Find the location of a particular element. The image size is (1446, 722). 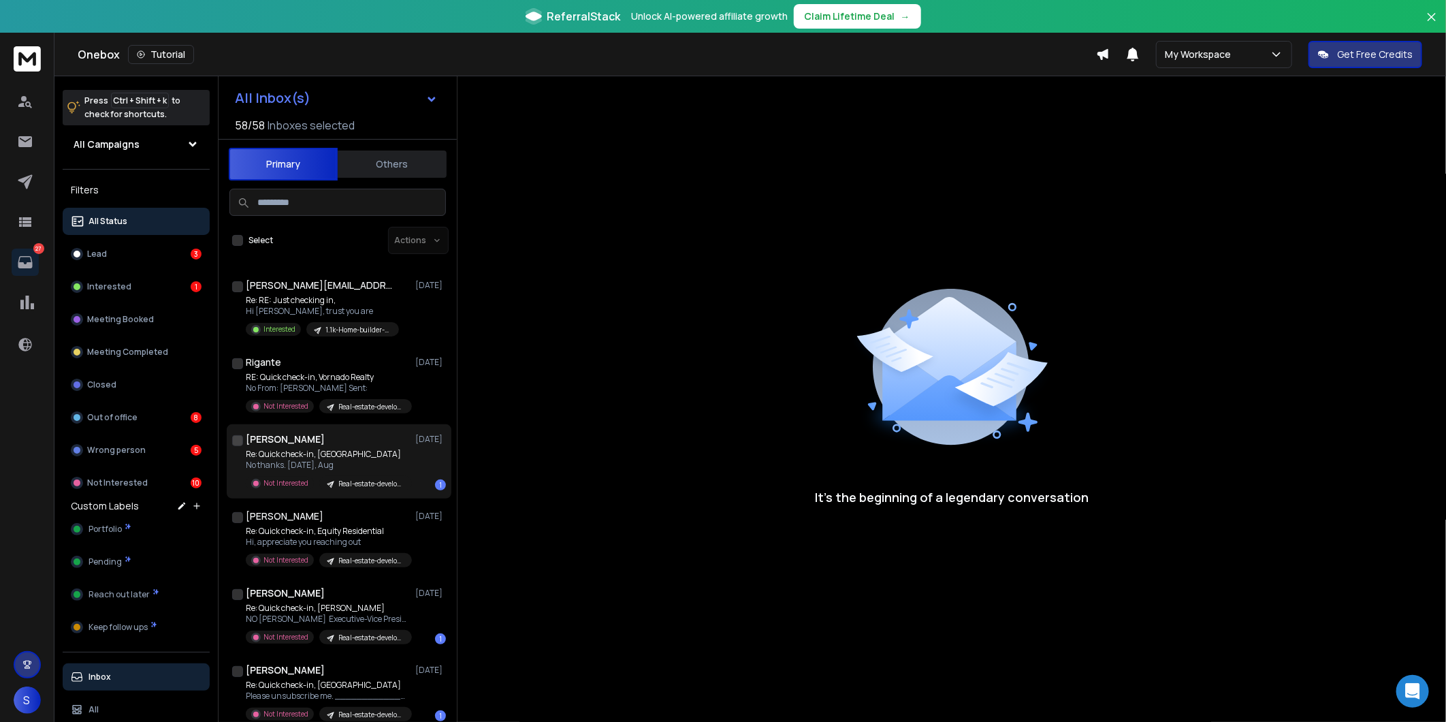

div: 10 is located at coordinates (196, 483).